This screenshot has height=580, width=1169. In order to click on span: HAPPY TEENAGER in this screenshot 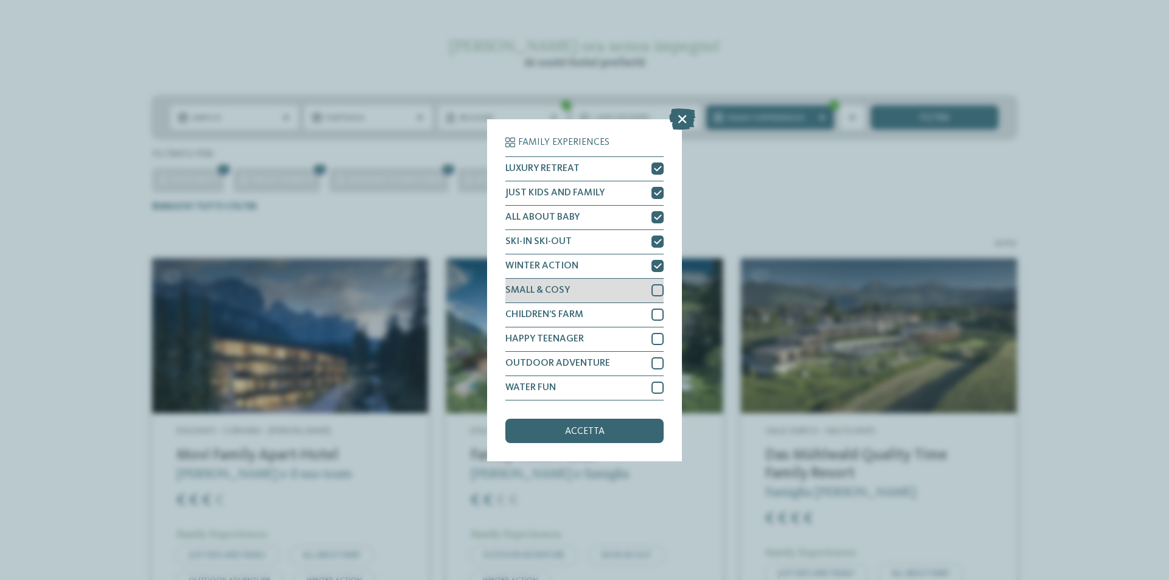, I will do `click(544, 339)`.